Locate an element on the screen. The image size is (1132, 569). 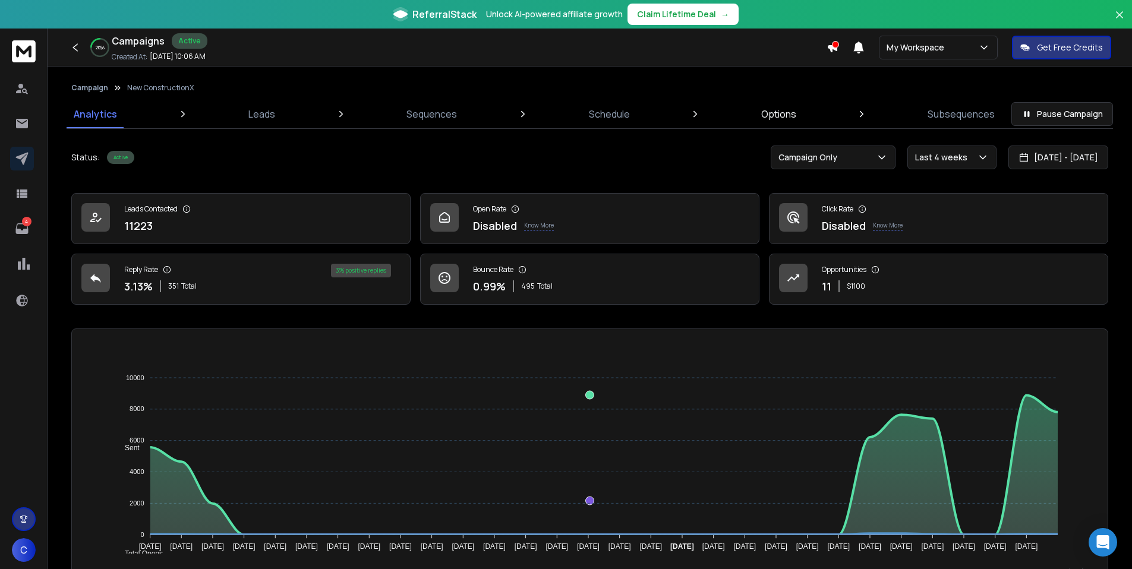
p: Bounce Rate is located at coordinates (493, 270).